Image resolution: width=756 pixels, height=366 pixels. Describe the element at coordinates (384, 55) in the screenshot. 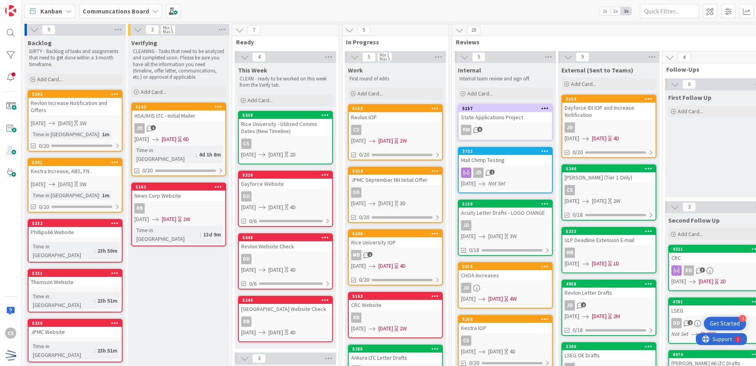

I see `div: Min 1` at that location.